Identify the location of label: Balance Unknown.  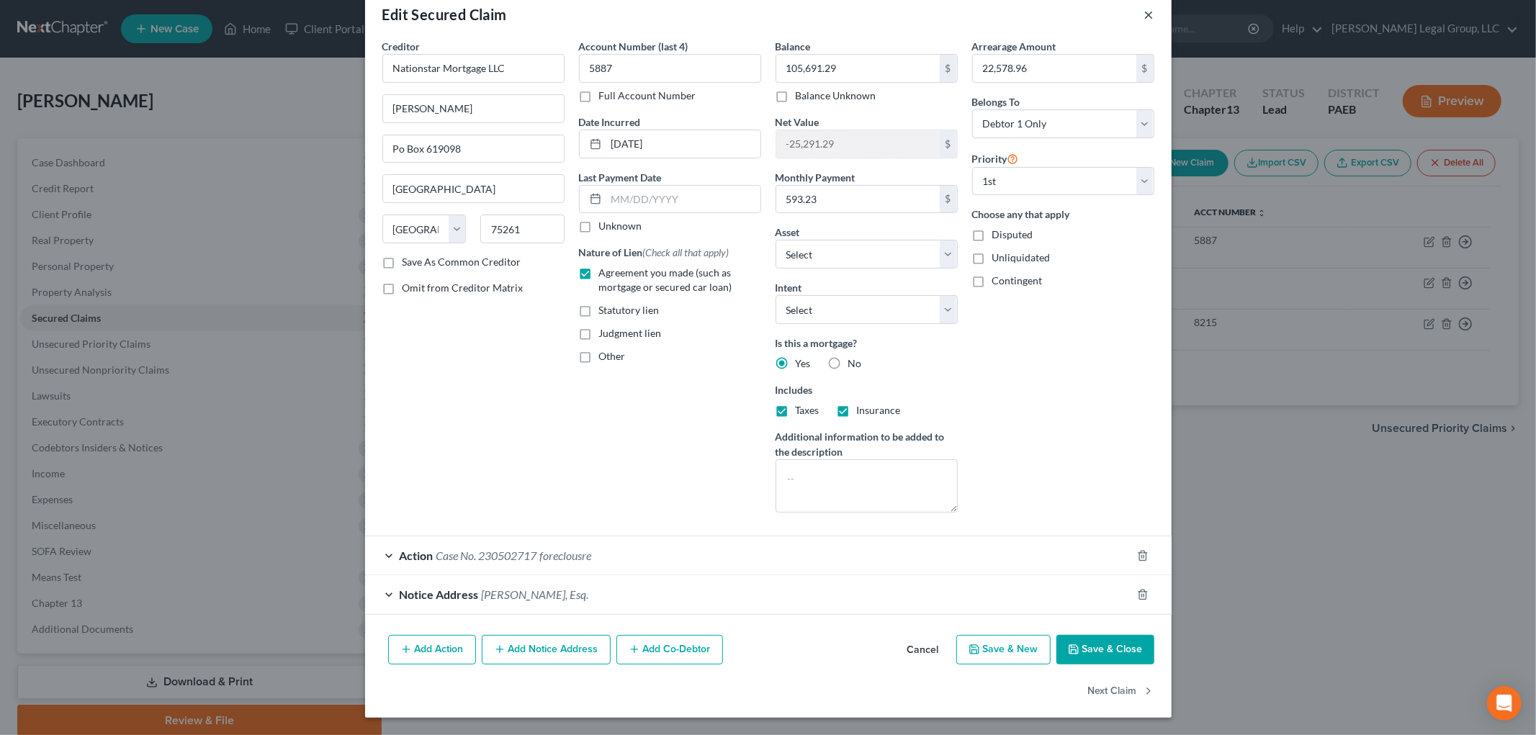
(836, 96).